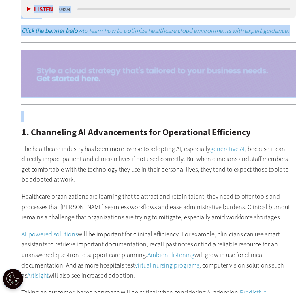  What do you see at coordinates (227, 149) in the screenshot?
I see `a: generative AI` at bounding box center [227, 149].